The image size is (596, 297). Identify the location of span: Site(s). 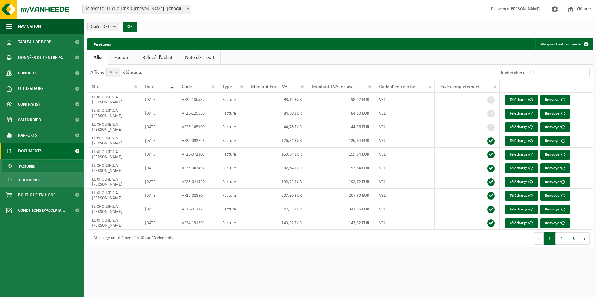
(101, 27).